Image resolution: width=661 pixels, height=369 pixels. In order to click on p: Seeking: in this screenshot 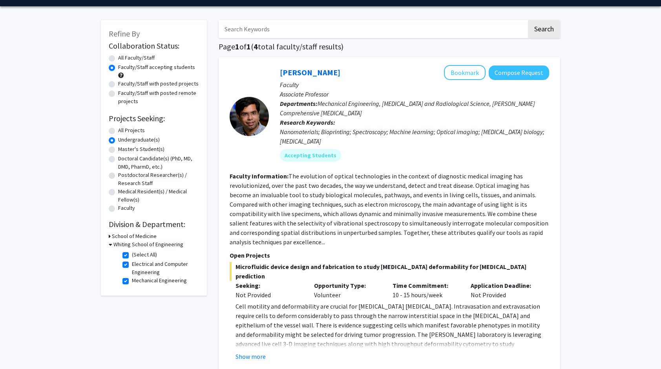, I will do `click(269, 286)`.